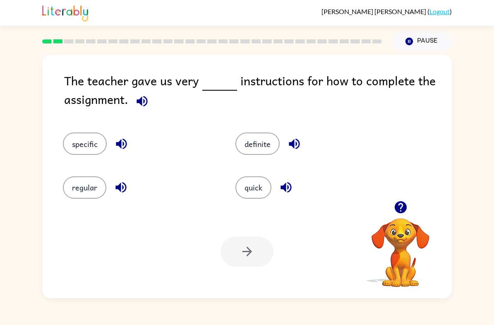  Describe the element at coordinates (65, 12) in the screenshot. I see `img: Literably` at that location.